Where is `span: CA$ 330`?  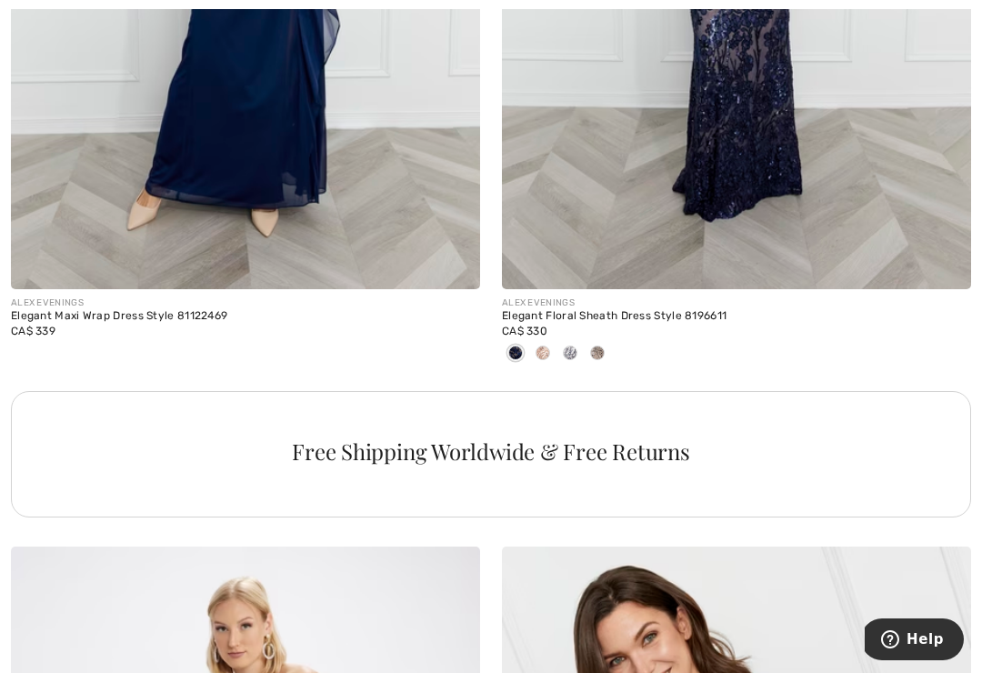 span: CA$ 330 is located at coordinates (525, 331).